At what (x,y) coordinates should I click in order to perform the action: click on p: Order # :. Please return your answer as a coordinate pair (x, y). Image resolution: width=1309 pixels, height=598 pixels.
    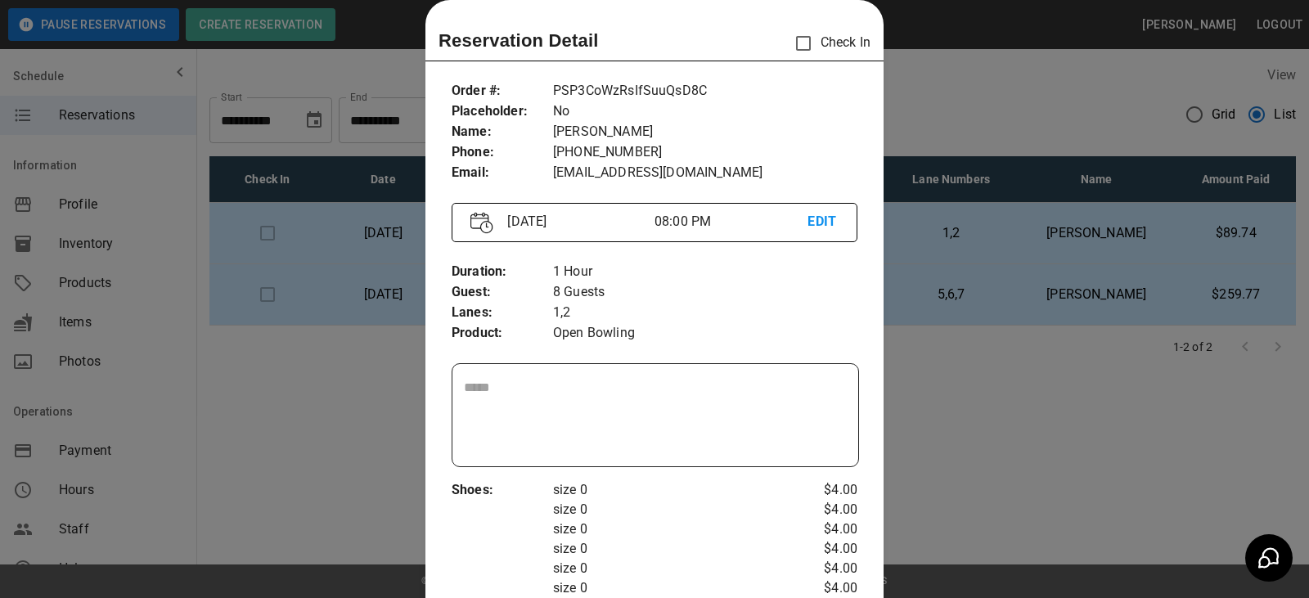
    Looking at the image, I should click on (502, 91).